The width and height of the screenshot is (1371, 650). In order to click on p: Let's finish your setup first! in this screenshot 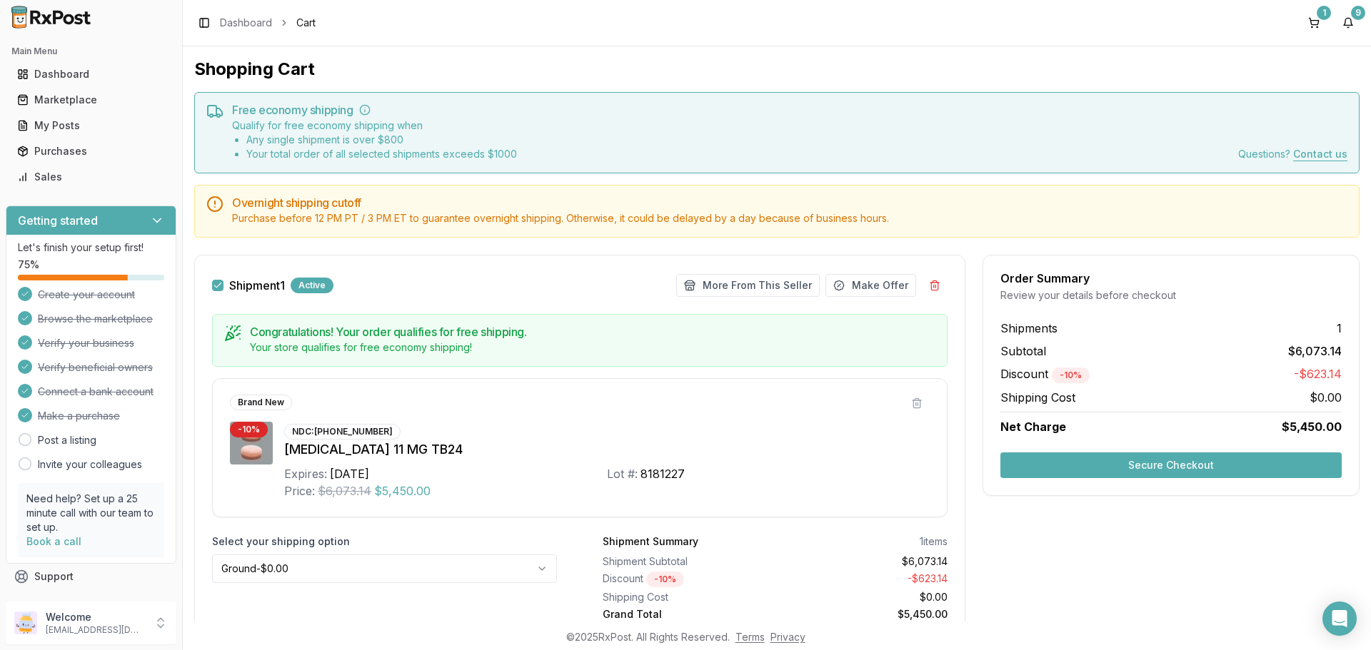, I will do `click(91, 248)`.